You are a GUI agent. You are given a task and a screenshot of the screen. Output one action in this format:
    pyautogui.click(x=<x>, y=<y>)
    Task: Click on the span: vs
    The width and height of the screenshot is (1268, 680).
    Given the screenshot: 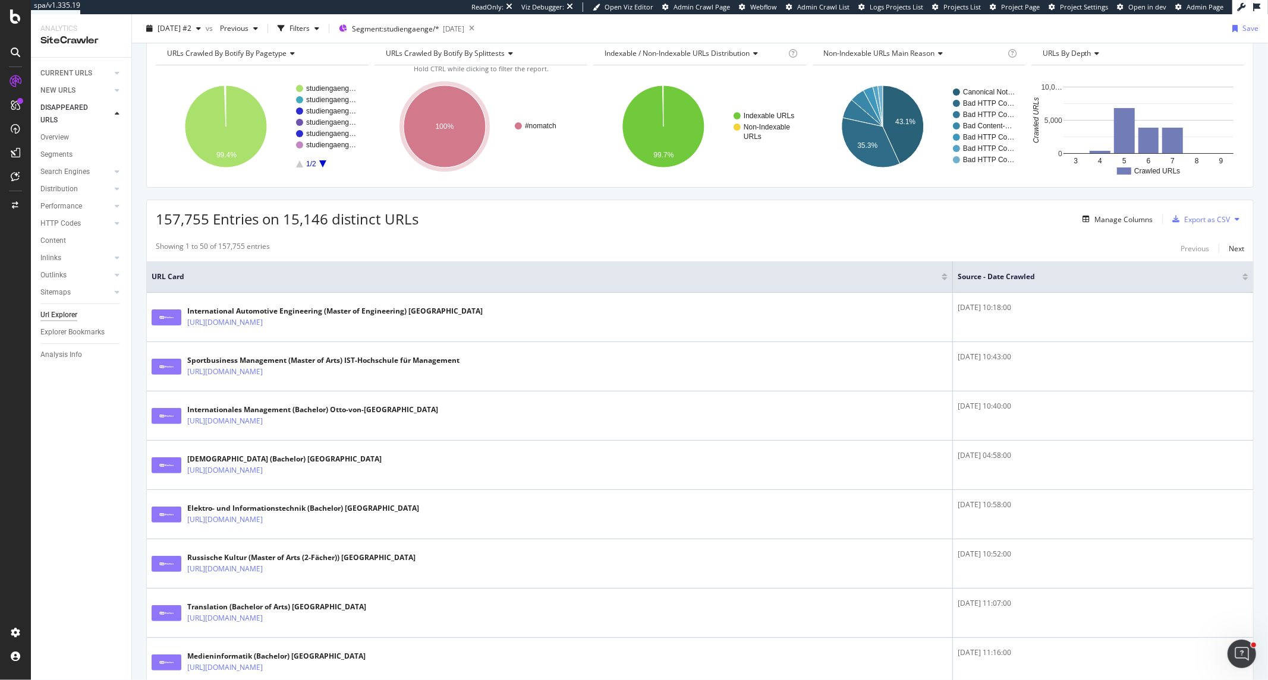 What is the action you would take?
    pyautogui.click(x=210, y=28)
    